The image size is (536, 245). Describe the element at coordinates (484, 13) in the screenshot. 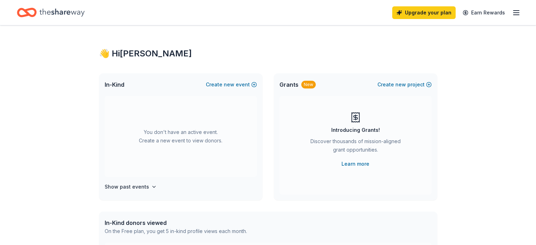

I see `a: Earn Rewards` at that location.